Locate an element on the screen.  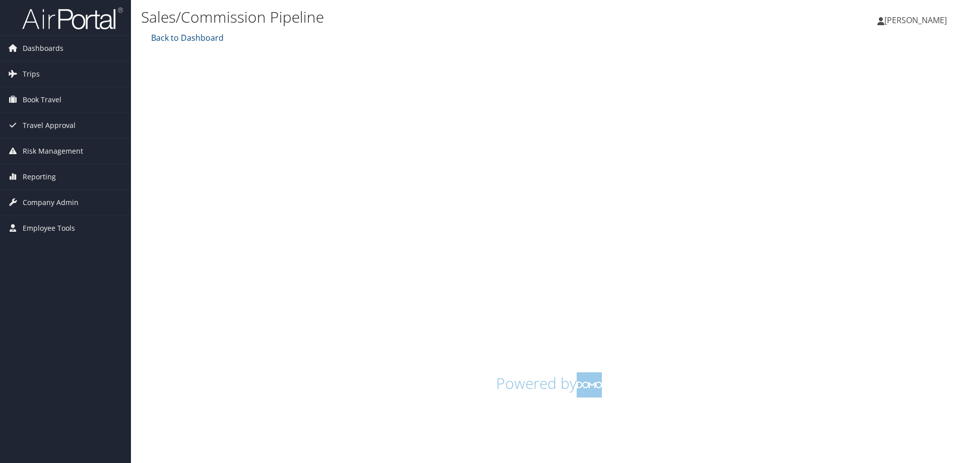
h1: Sales/Commission Pipeline is located at coordinates (413, 17).